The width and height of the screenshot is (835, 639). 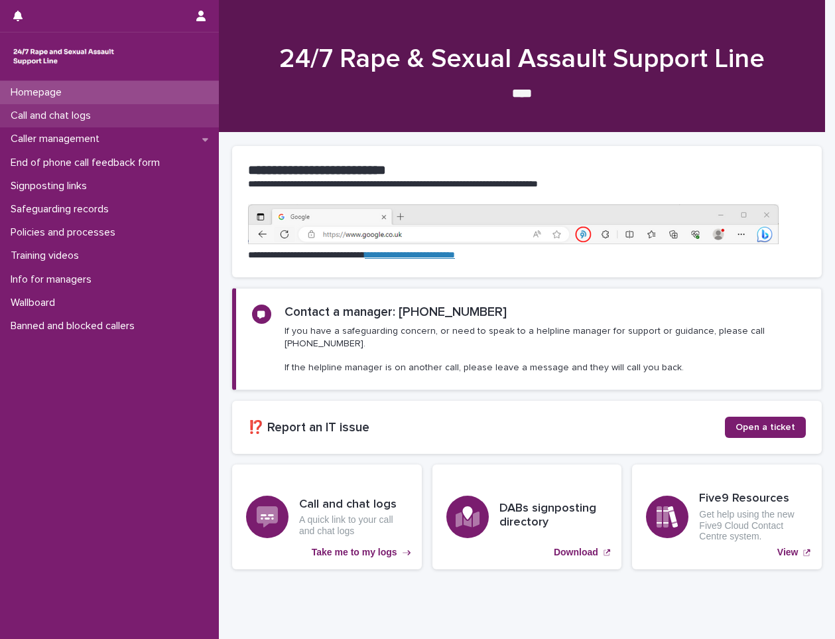 What do you see at coordinates (58, 139) in the screenshot?
I see `p: Caller management` at bounding box center [58, 139].